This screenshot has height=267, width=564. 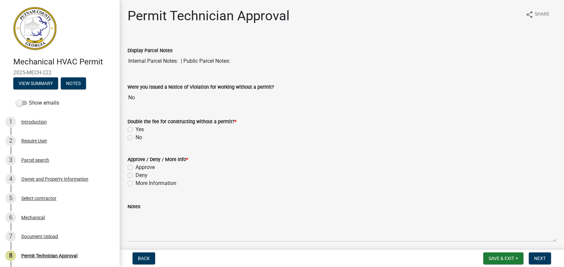 What do you see at coordinates (33, 218) in the screenshot?
I see `div: Mechanical` at bounding box center [33, 218].